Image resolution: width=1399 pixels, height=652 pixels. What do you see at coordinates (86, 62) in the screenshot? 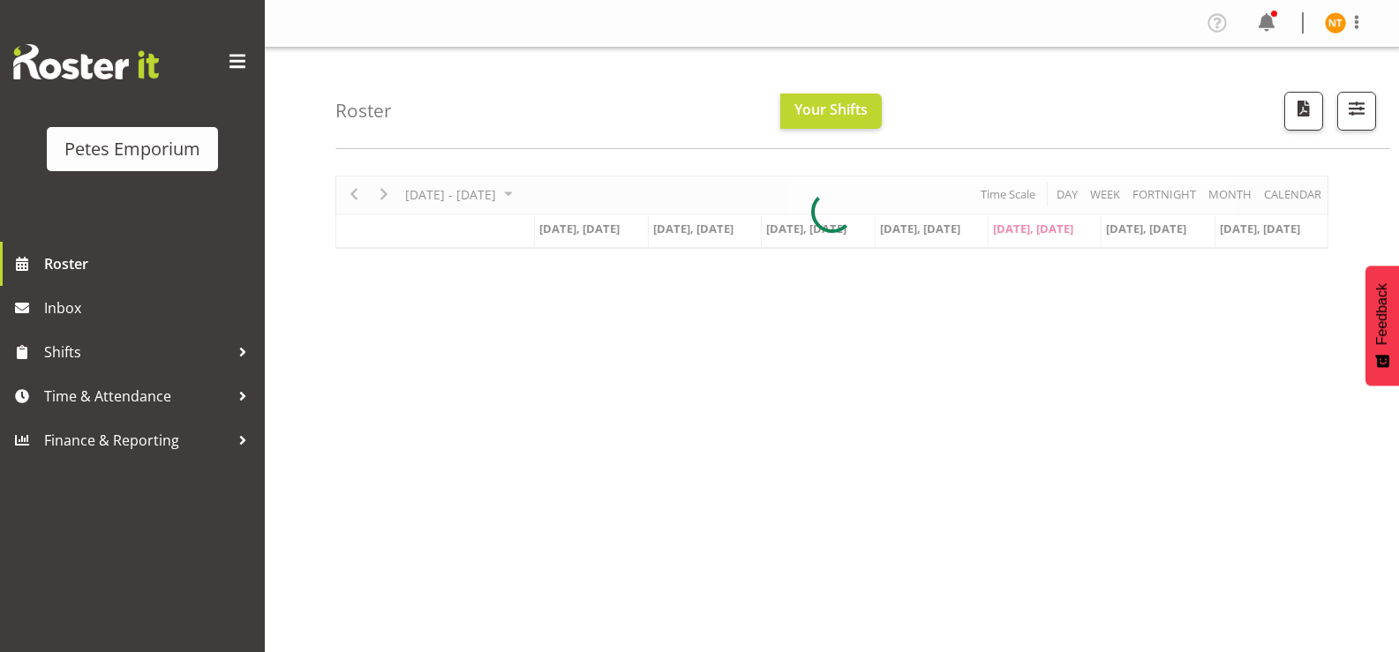
I see `img: Rosterit website logo` at bounding box center [86, 62].